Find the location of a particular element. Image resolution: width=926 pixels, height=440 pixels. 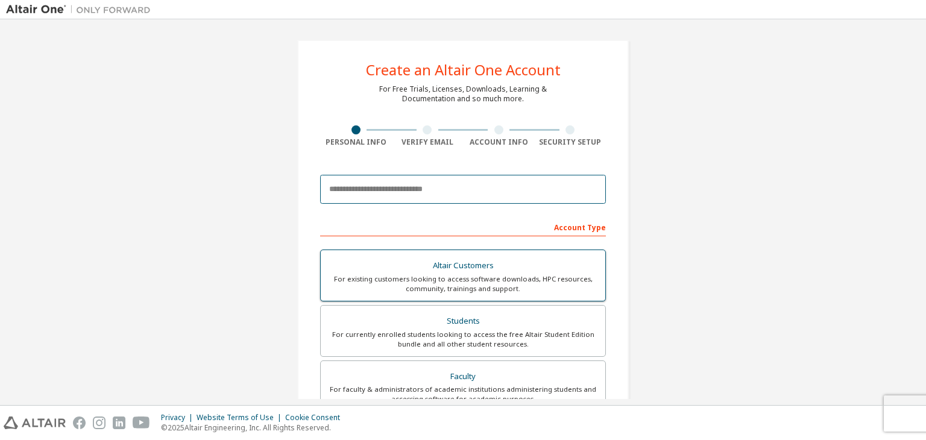

div: Security Setup is located at coordinates (570, 142).